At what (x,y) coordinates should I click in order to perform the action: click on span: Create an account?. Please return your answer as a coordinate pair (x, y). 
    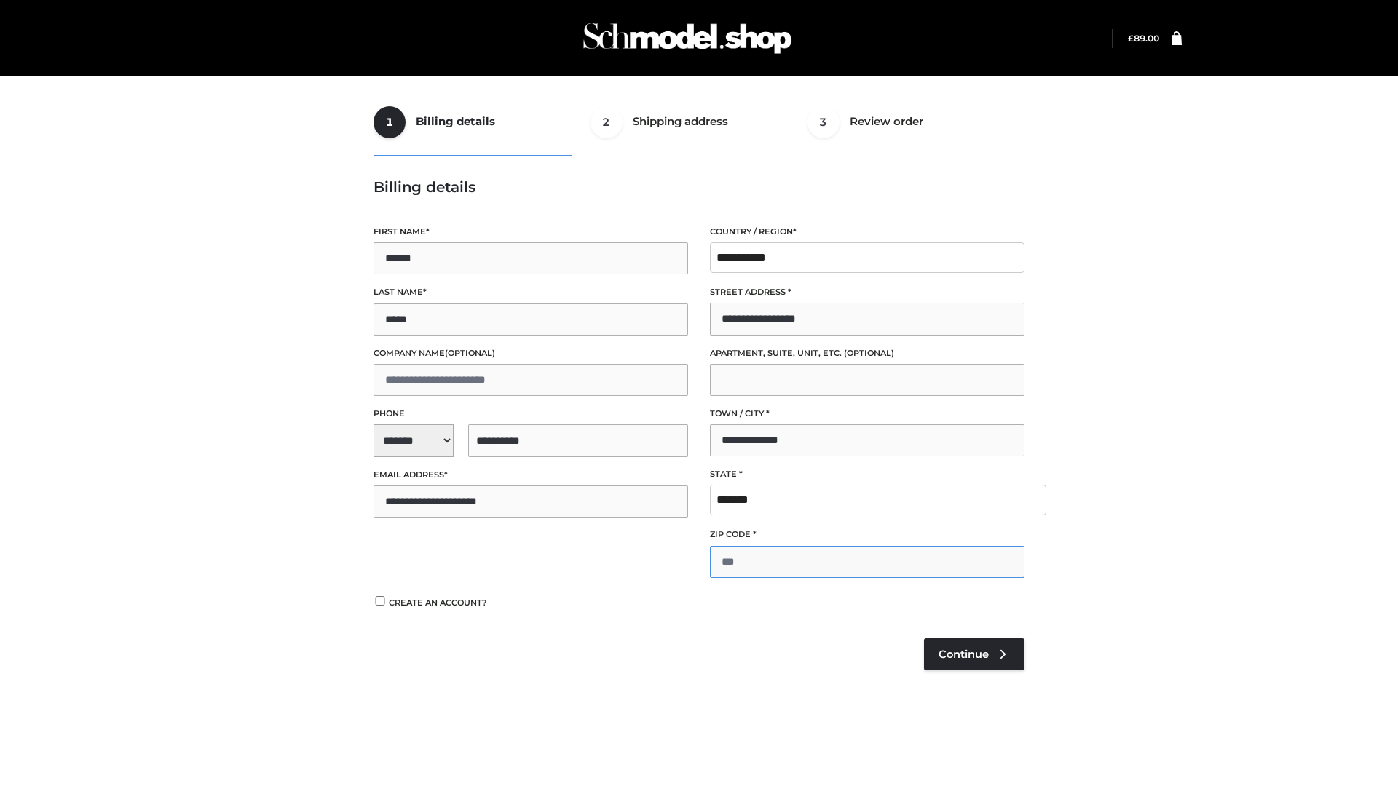
    Looking at the image, I should click on (438, 603).